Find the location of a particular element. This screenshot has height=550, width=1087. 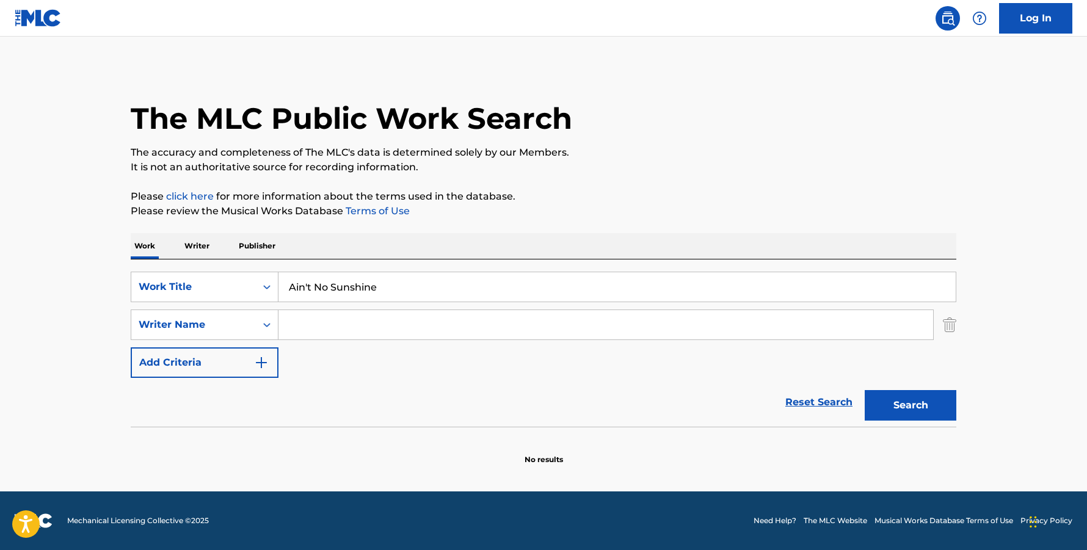

p: Please for more information about the terms used in the database. is located at coordinates (543, 197).